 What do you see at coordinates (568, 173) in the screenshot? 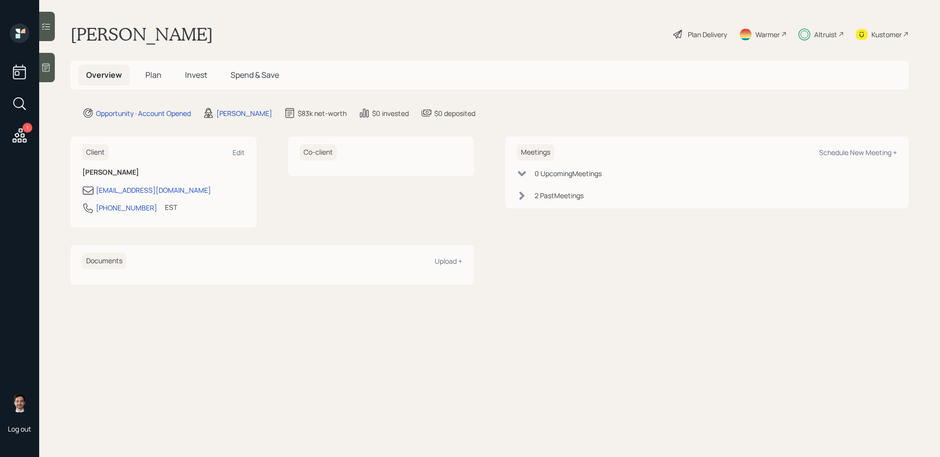
I see `div: 0 Upcoming Meeting s` at bounding box center [568, 173].